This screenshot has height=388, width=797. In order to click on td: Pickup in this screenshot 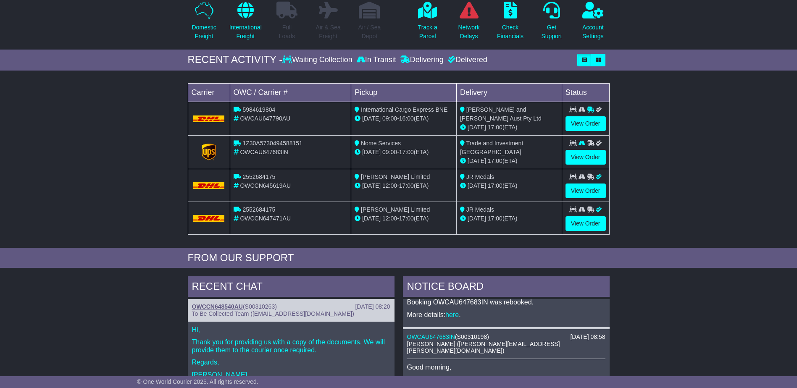, I will do `click(404, 92)`.